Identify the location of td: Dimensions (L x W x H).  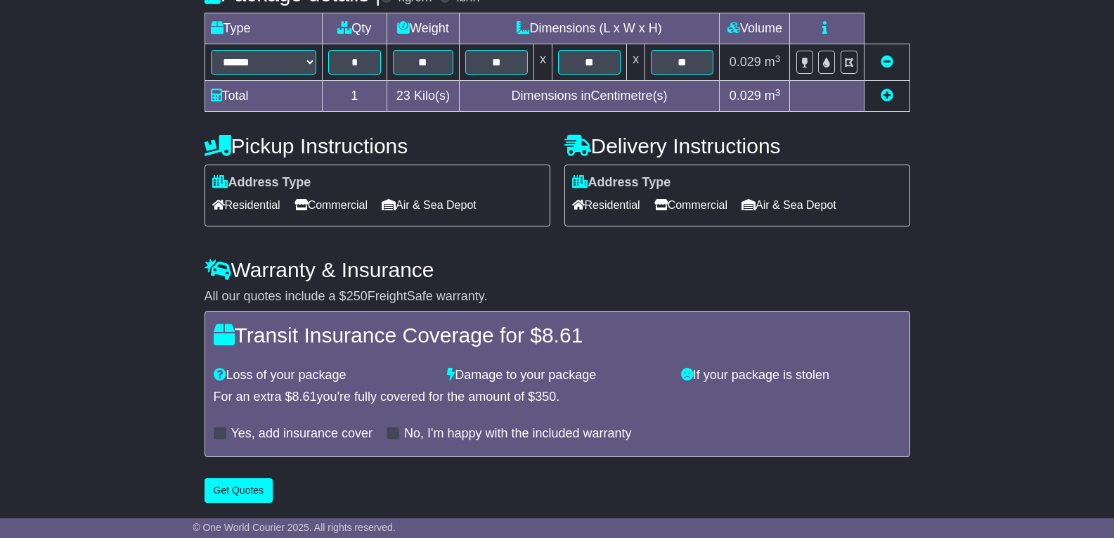
(589, 29).